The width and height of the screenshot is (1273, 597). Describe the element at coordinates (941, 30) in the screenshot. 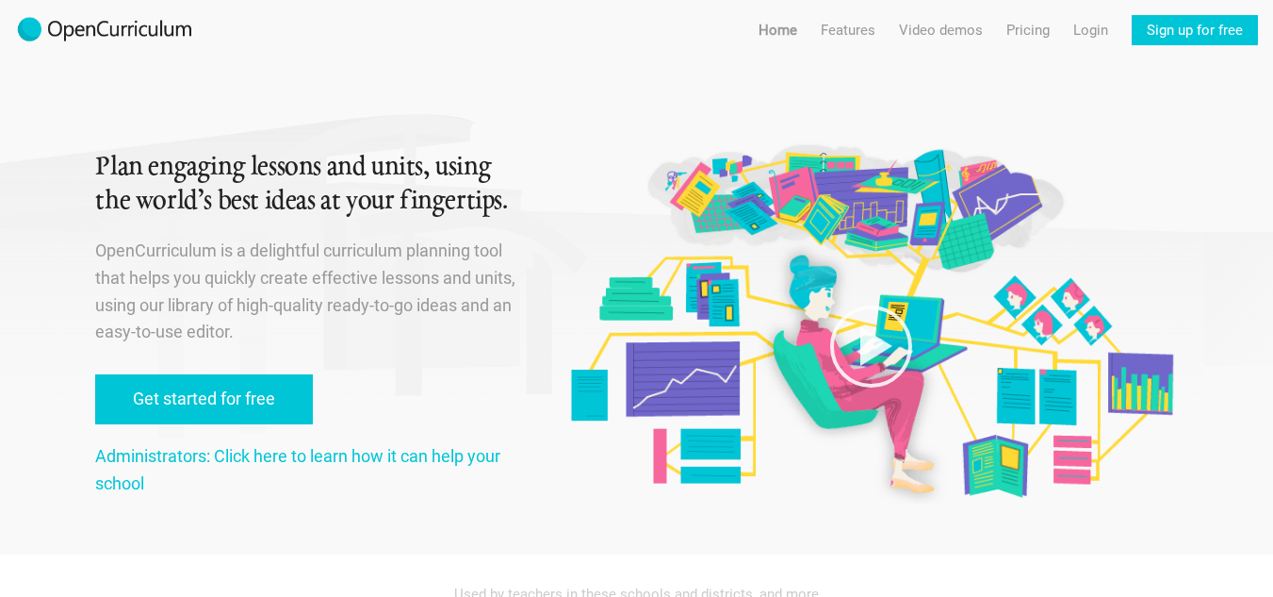

I see `a: Video demos` at that location.